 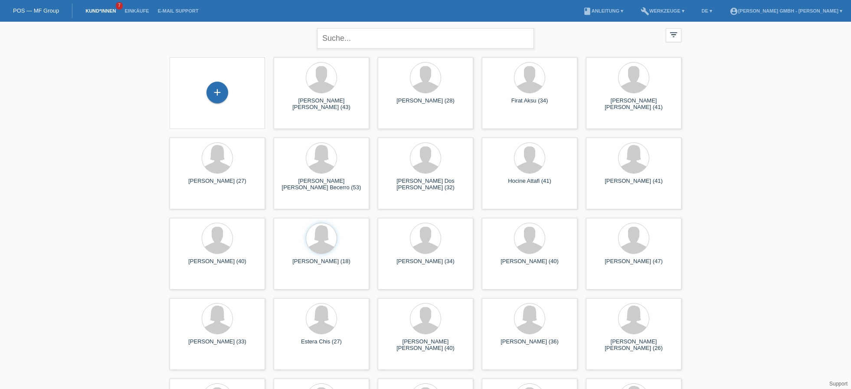 I want to click on a: bookAnleitung ▾, so click(x=603, y=11).